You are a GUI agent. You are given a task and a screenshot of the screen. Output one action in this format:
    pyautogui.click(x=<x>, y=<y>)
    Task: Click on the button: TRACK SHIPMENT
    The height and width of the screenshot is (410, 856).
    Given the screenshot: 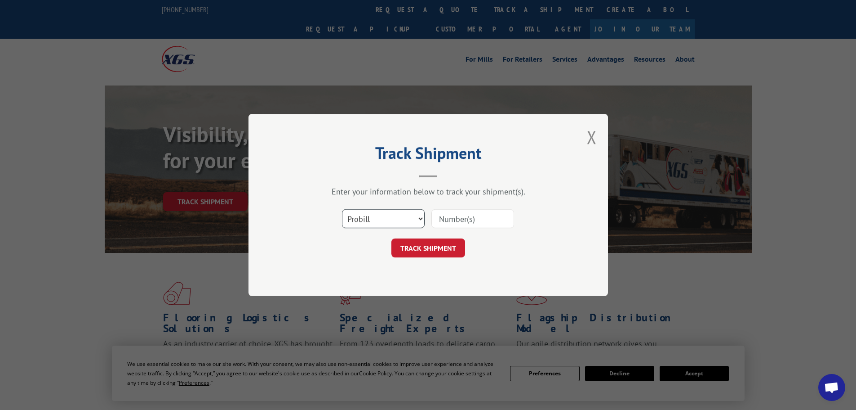 What is the action you would take?
    pyautogui.click(x=428, y=248)
    